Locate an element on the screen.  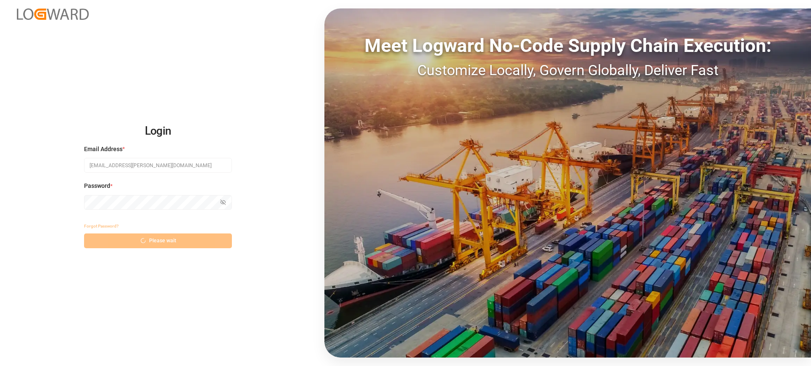
div: Meet Logward No-Code Supply Chain Execution: is located at coordinates (568, 46).